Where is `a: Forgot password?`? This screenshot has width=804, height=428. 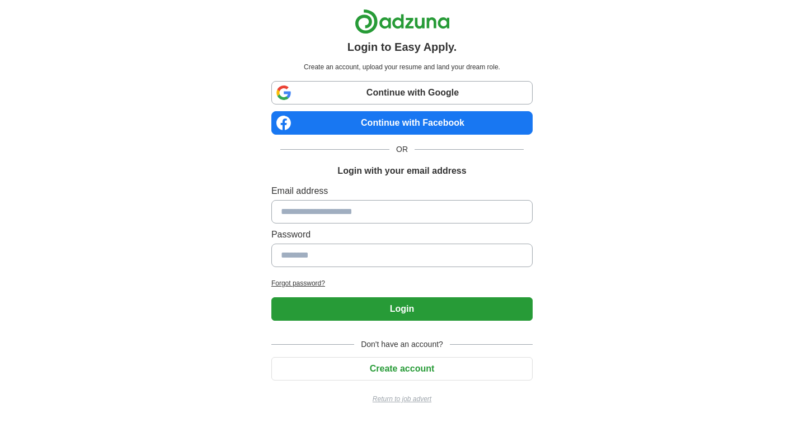 a: Forgot password? is located at coordinates (402, 284).